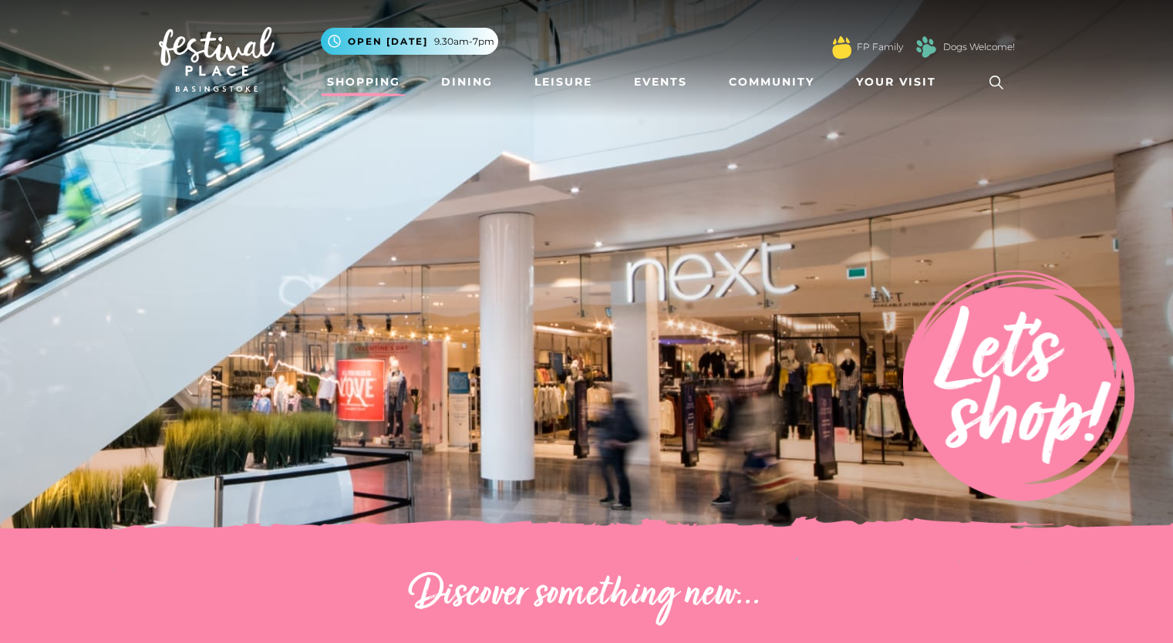 Image resolution: width=1173 pixels, height=643 pixels. Describe the element at coordinates (880, 47) in the screenshot. I see `a: FP Family` at that location.